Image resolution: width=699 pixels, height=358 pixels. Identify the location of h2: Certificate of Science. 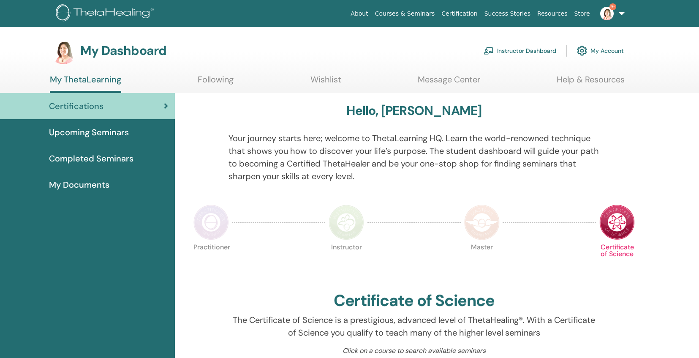
(414, 301).